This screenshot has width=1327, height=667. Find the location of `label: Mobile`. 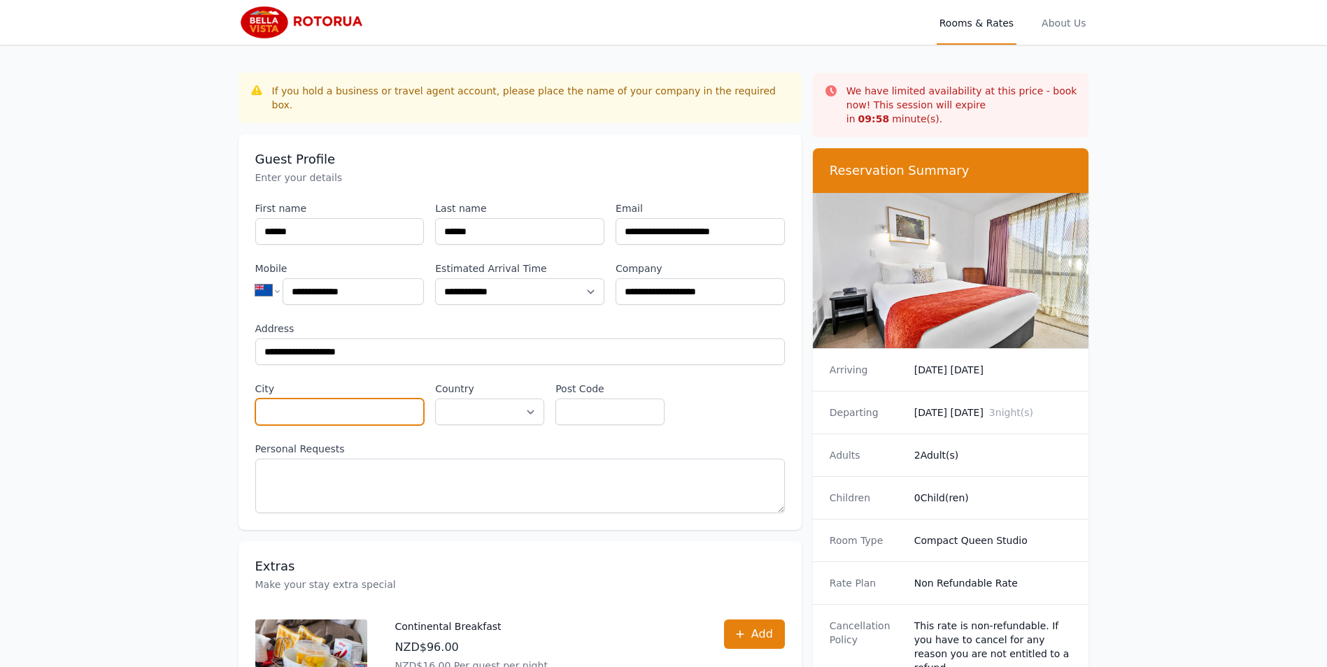

label: Mobile is located at coordinates (340, 269).